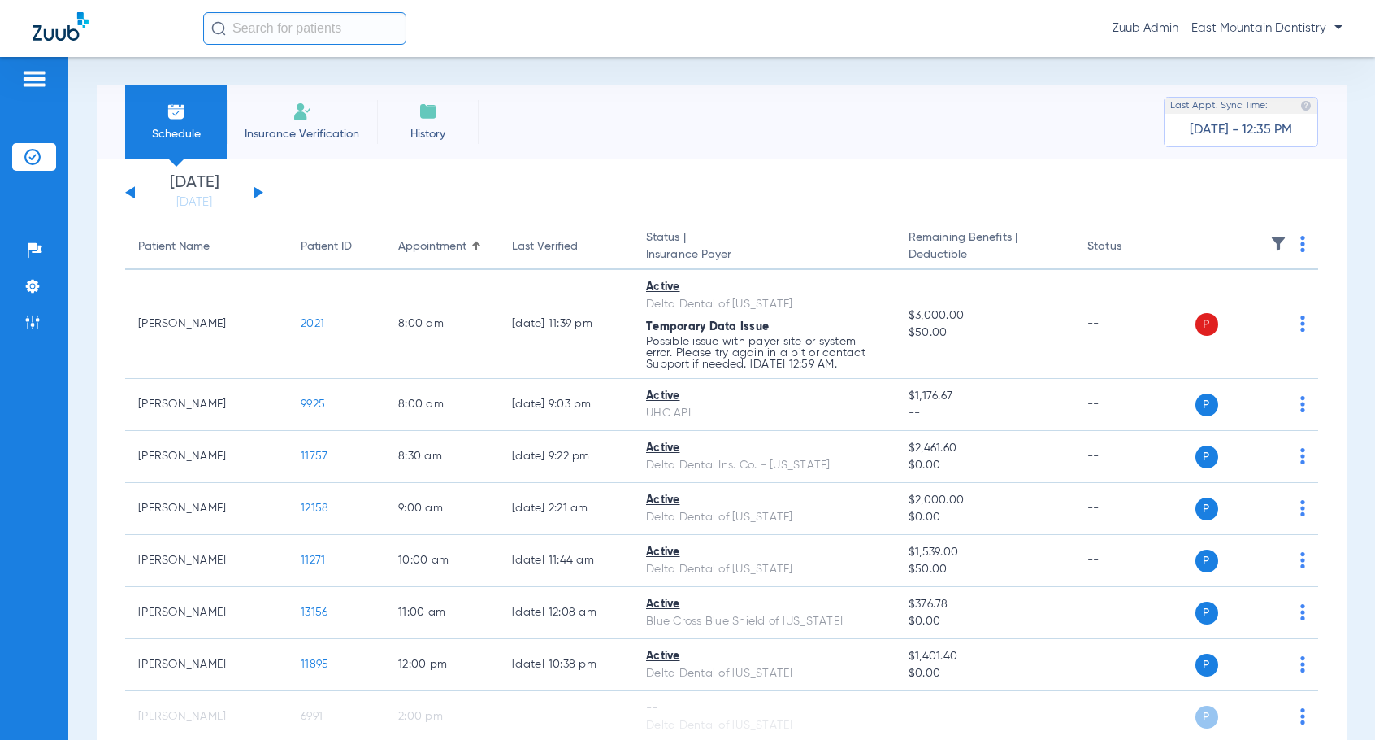  Describe the element at coordinates (314, 612) in the screenshot. I see `span: 13156` at that location.